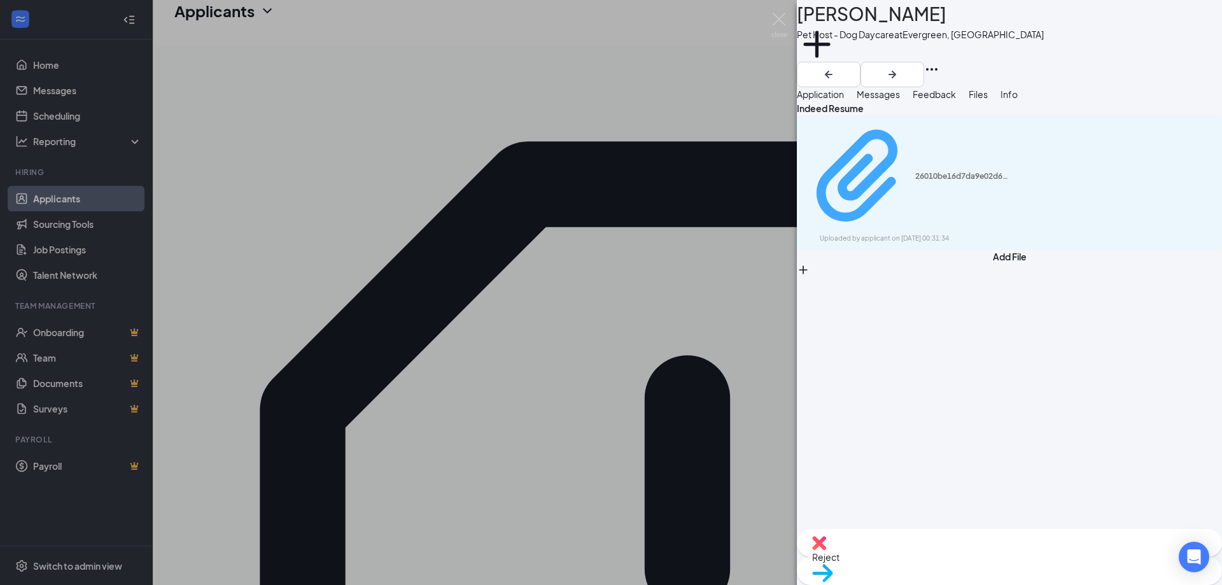  I want to click on span: Messages, so click(878, 94).